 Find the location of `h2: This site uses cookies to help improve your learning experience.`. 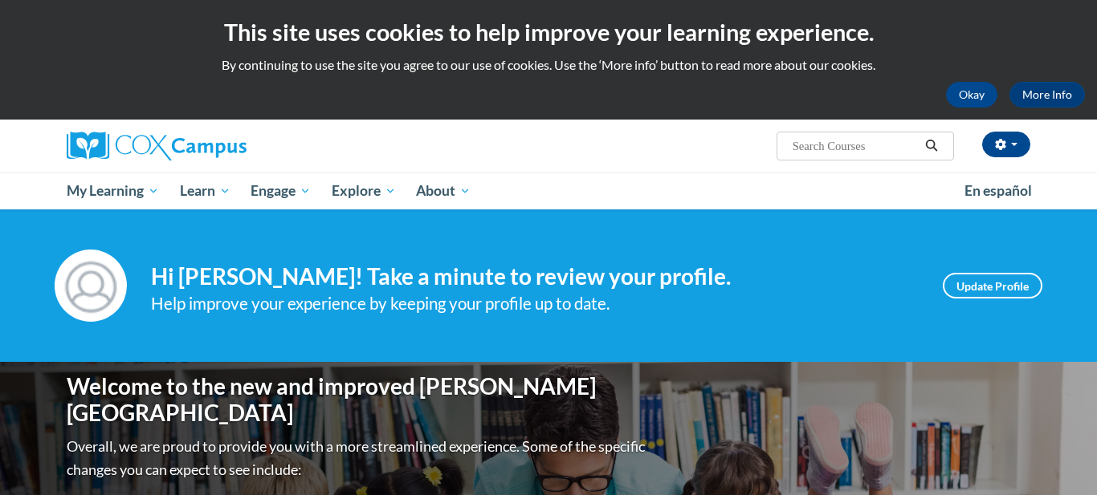

h2: This site uses cookies to help improve your learning experience. is located at coordinates (548, 32).